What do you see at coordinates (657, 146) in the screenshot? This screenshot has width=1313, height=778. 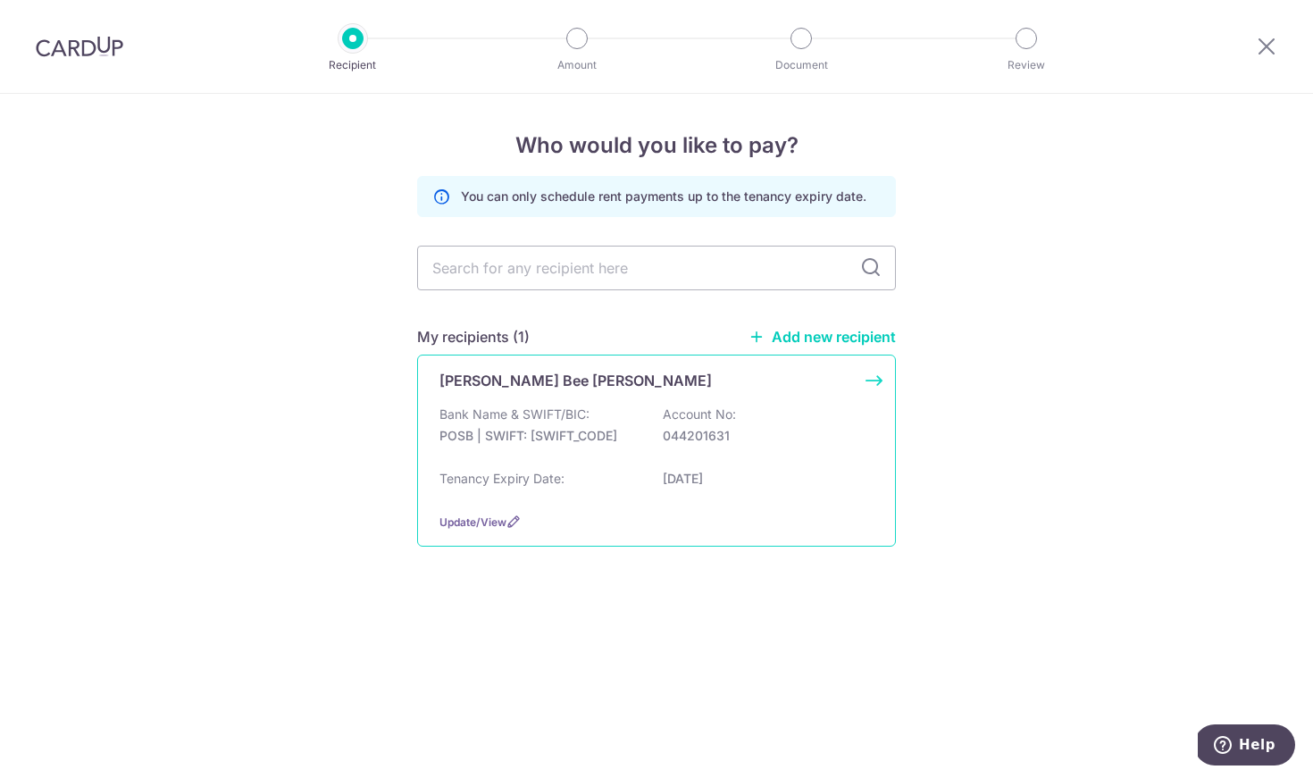 I see `h4: Who would you like to pay?` at bounding box center [657, 146].